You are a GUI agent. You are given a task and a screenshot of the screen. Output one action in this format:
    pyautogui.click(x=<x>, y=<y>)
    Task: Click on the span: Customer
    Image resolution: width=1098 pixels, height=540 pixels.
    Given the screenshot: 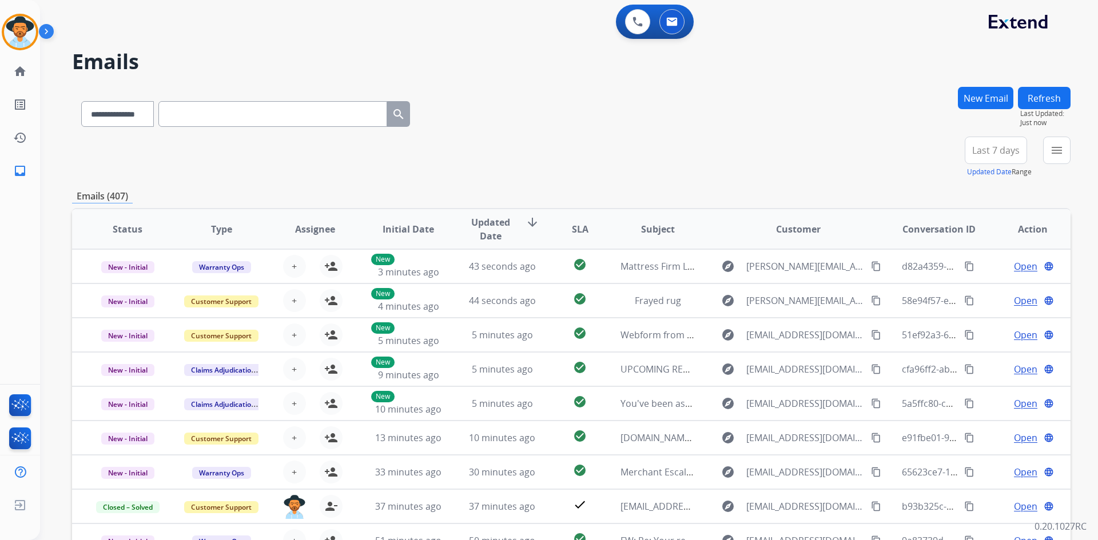 What is the action you would take?
    pyautogui.click(x=798, y=229)
    